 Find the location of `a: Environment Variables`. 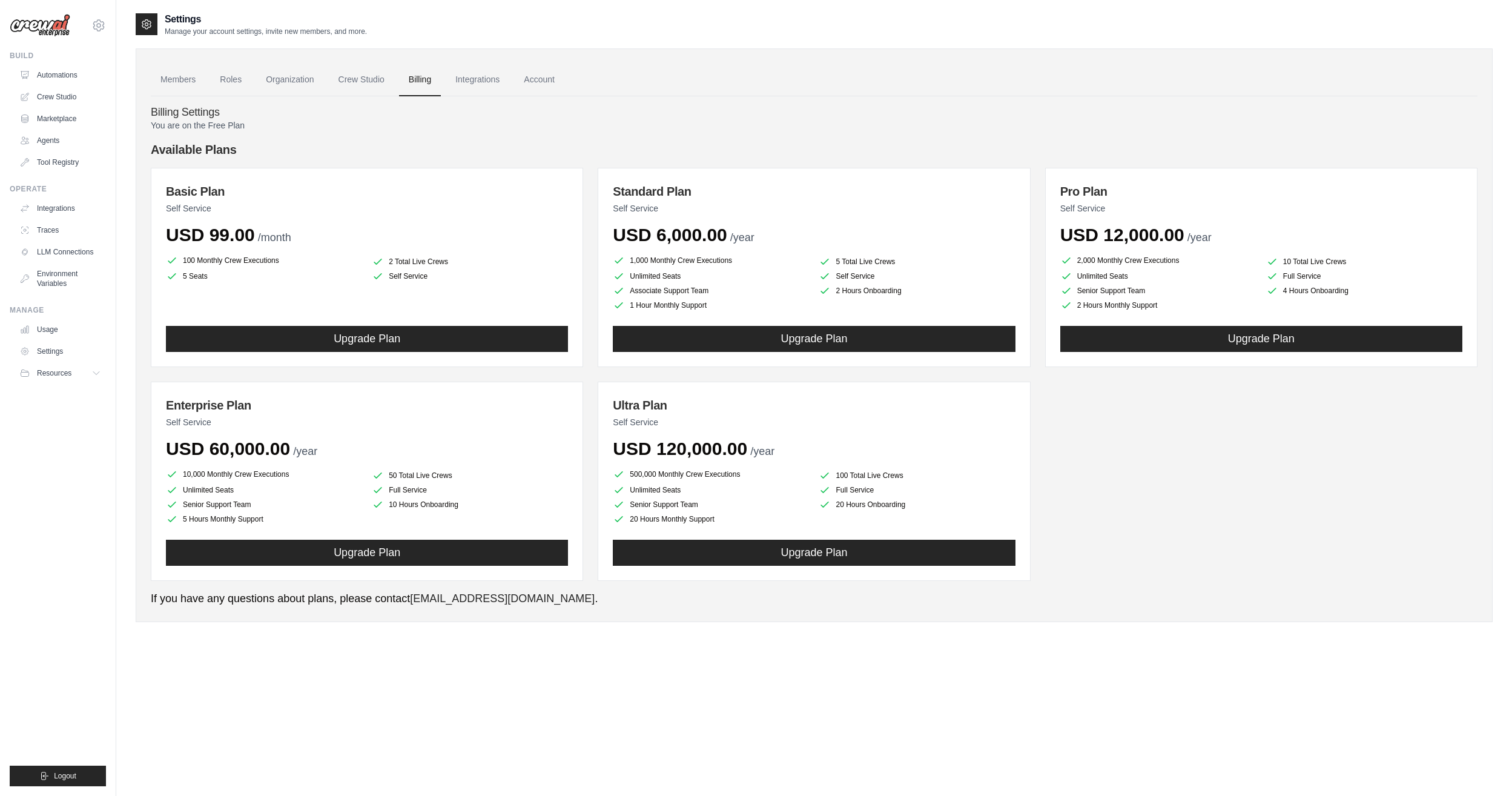

a: Environment Variables is located at coordinates (60, 279).